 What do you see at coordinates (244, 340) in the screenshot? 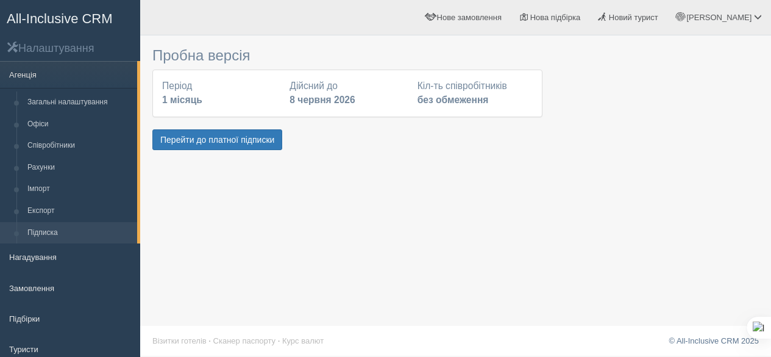
I see `a: Сканер паспорту` at bounding box center [244, 340].